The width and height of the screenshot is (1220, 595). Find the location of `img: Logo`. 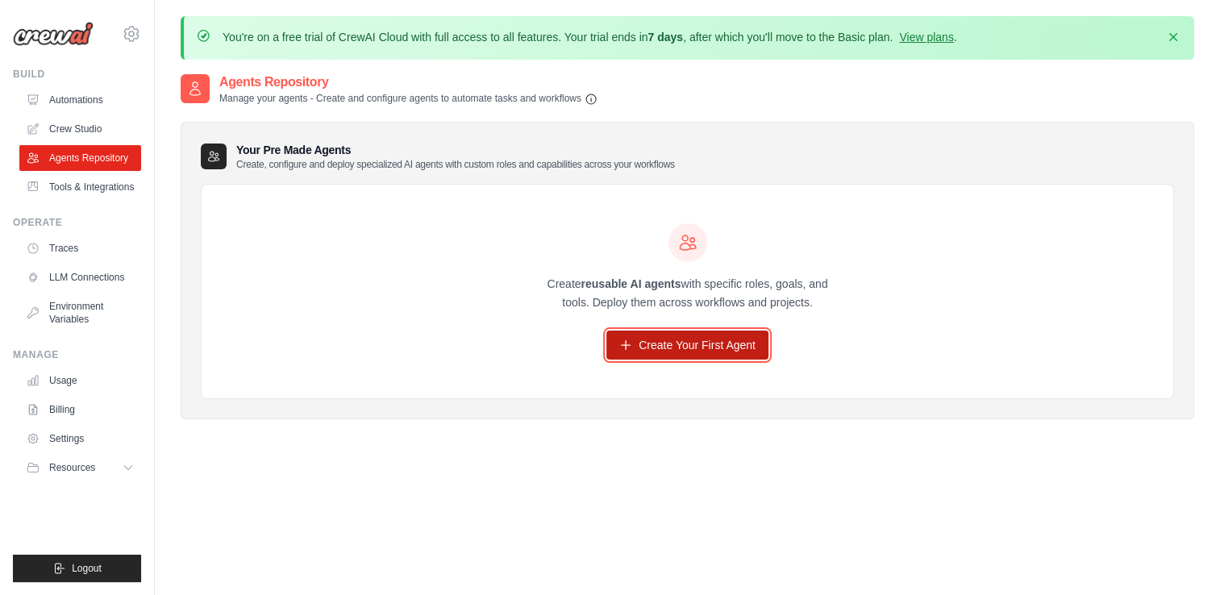

img: Logo is located at coordinates (53, 34).